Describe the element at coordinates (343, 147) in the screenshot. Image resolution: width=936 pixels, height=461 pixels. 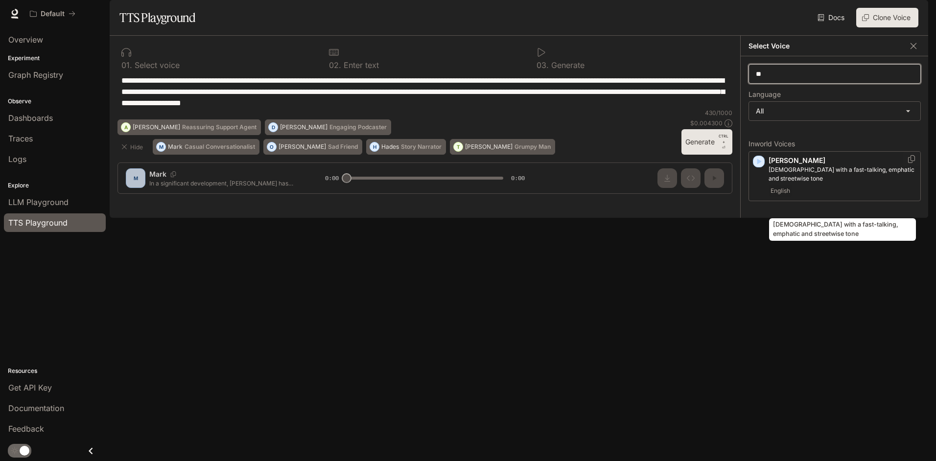
I see `p: Sad Friend` at that location.